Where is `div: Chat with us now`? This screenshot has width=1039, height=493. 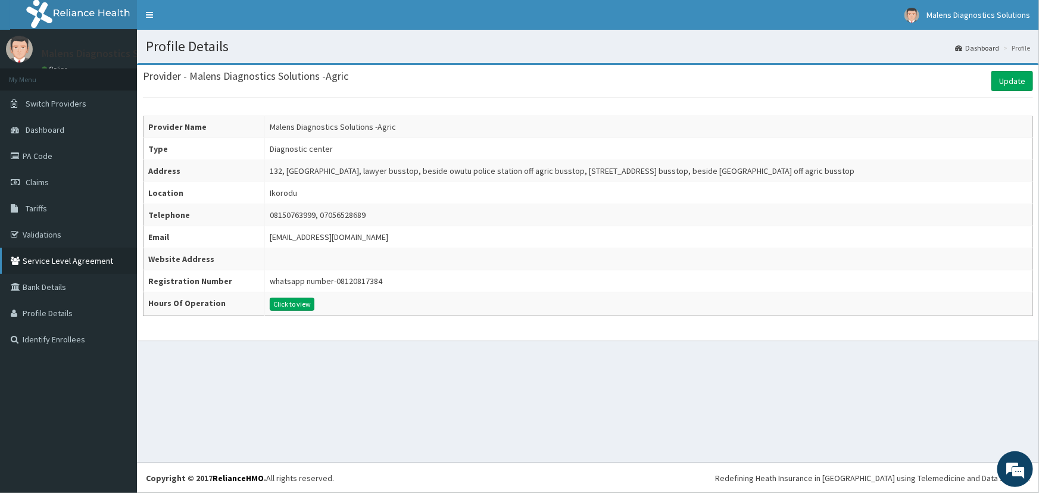
div: Chat with us now is located at coordinates (131, 74).